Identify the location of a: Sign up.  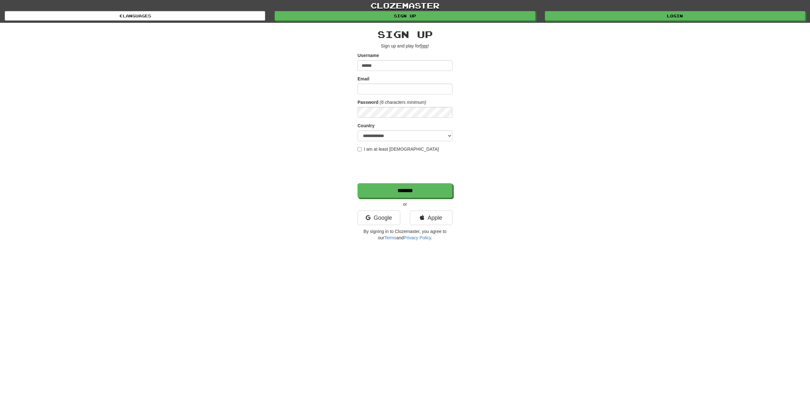
(404, 16).